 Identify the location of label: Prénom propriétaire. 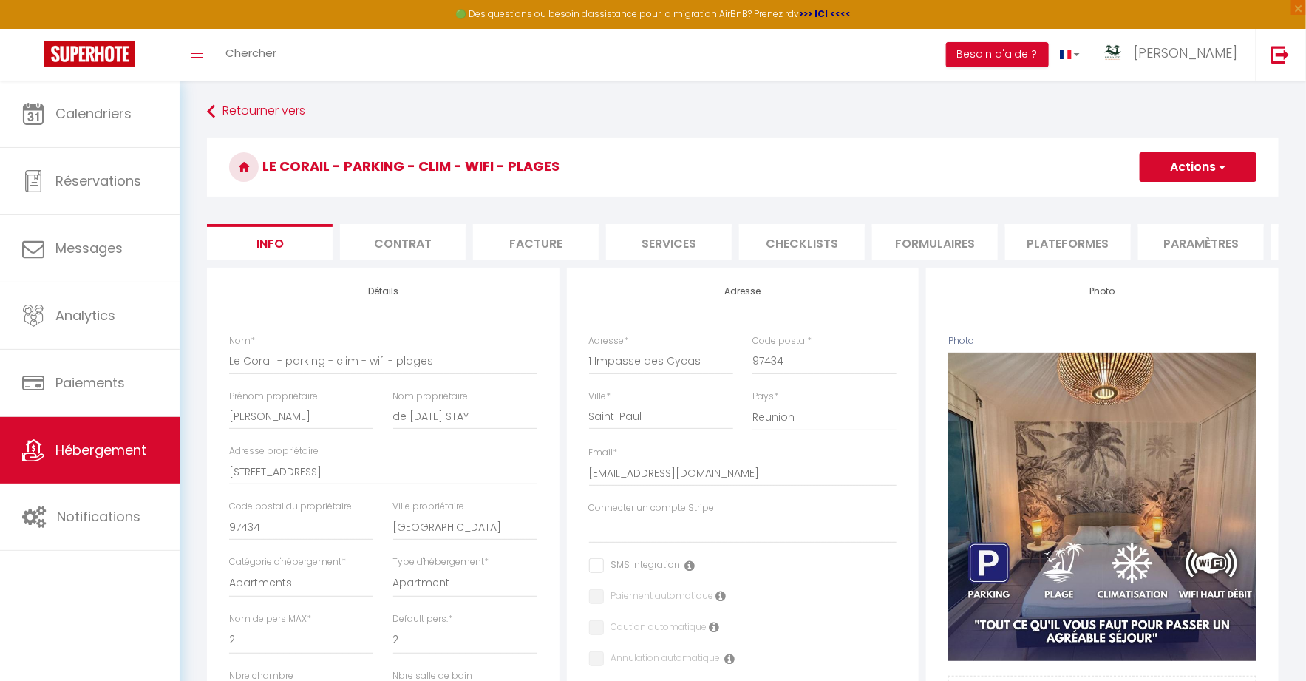
(273, 396).